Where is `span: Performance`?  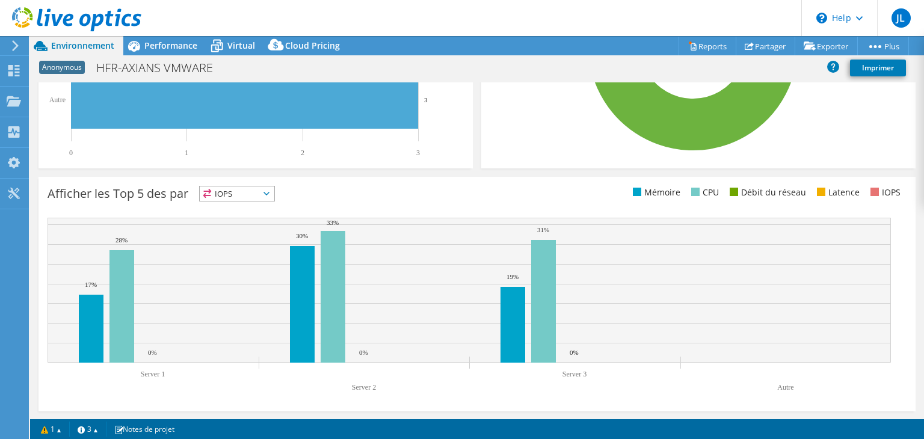
span: Performance is located at coordinates (171, 45).